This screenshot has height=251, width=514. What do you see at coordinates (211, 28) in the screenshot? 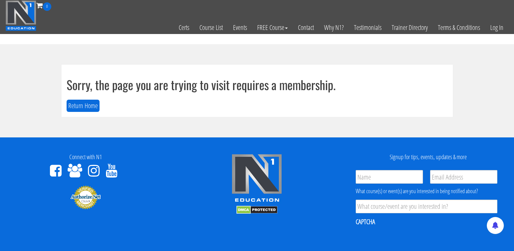
I see `a: Course List` at bounding box center [211, 28].